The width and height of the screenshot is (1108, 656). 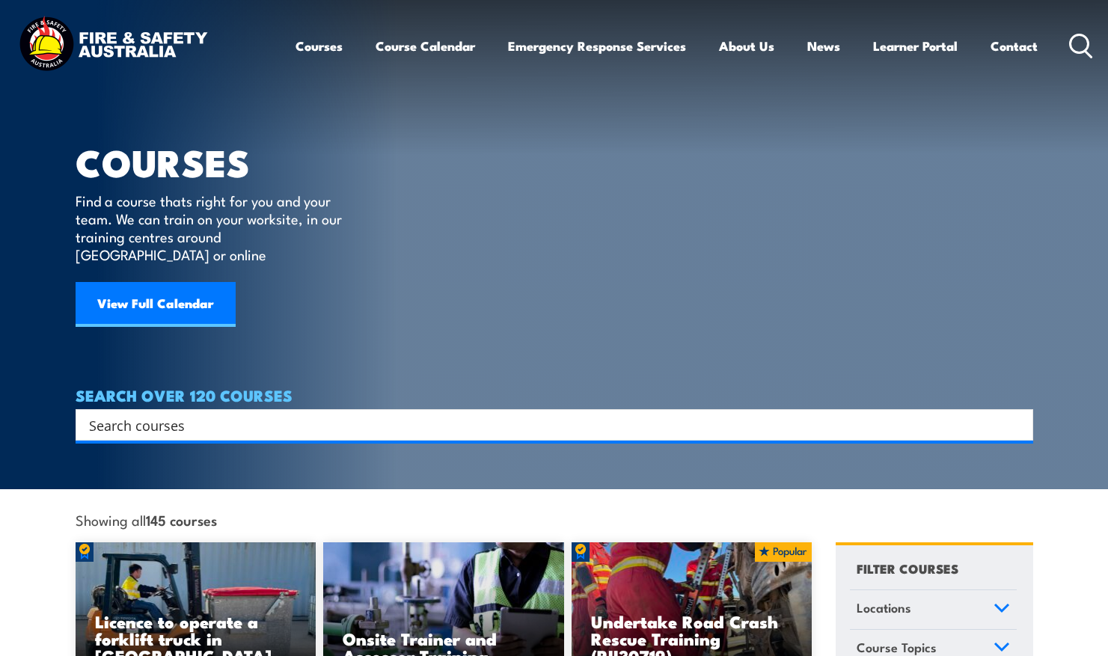 I want to click on a: View Full Calendar, so click(x=156, y=305).